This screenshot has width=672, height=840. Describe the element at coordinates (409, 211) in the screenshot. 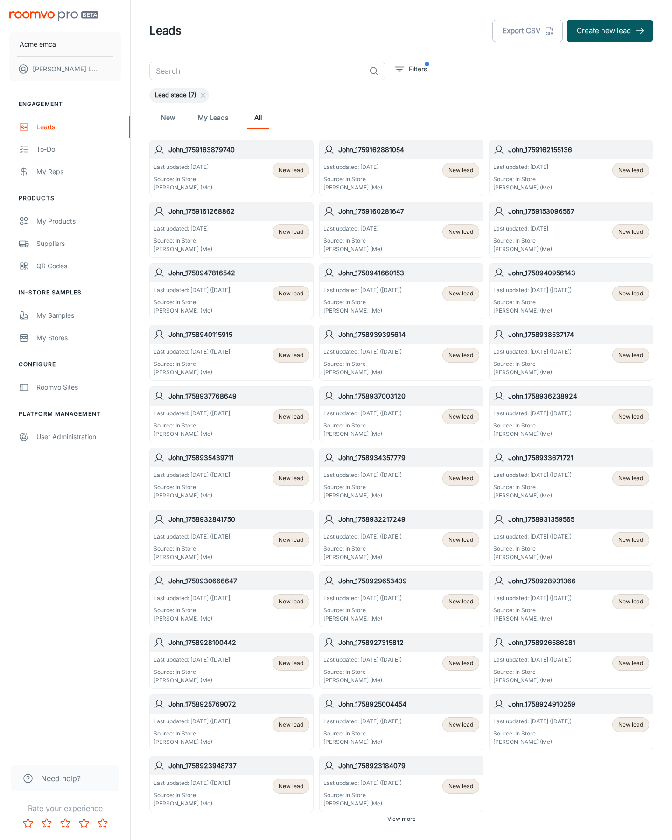

I see `h6: John_1759160281647` at that location.